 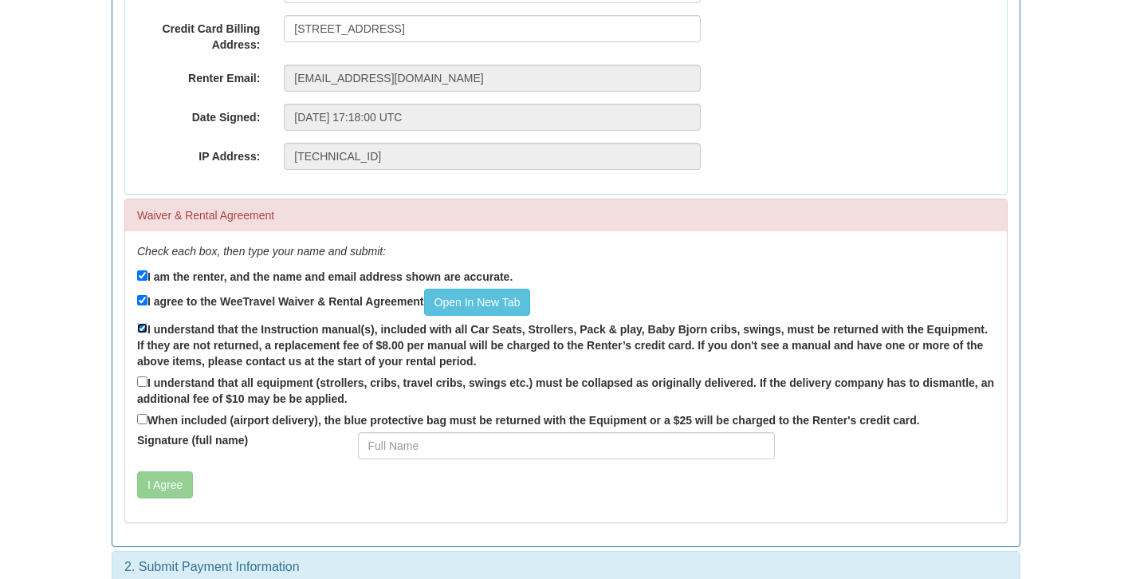 I want to click on a: Open In New Tab, so click(x=478, y=302).